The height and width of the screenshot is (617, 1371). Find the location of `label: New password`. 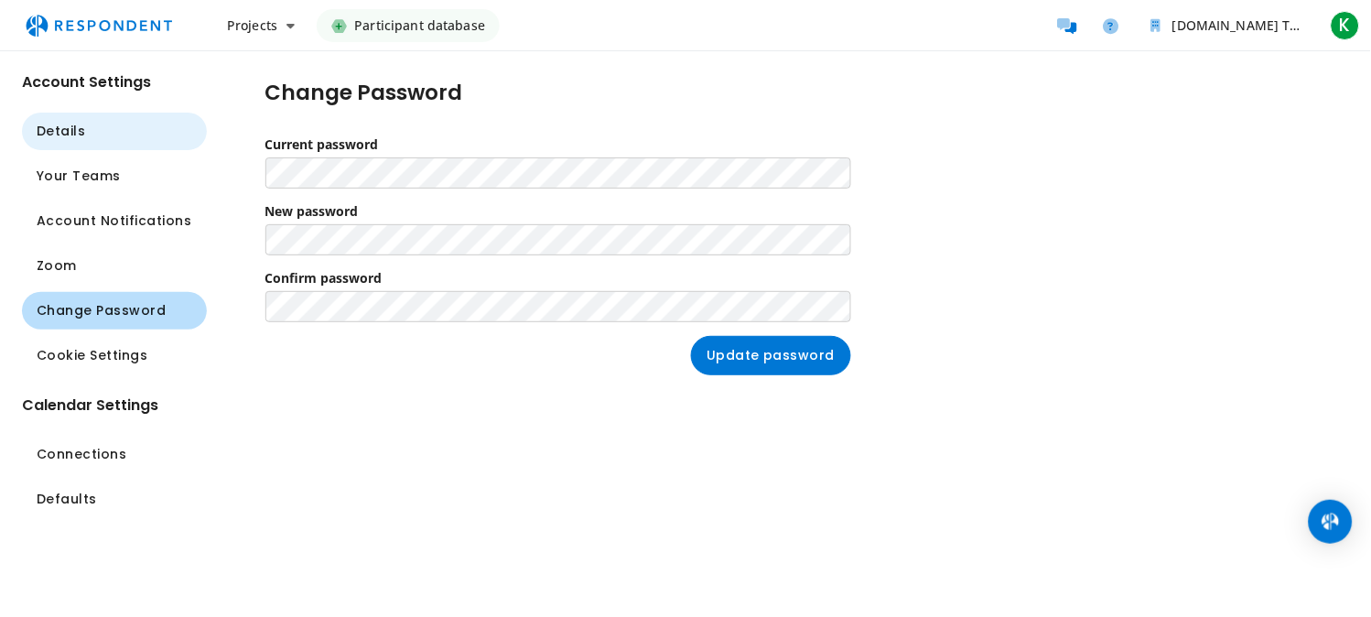

label: New password is located at coordinates (312, 210).